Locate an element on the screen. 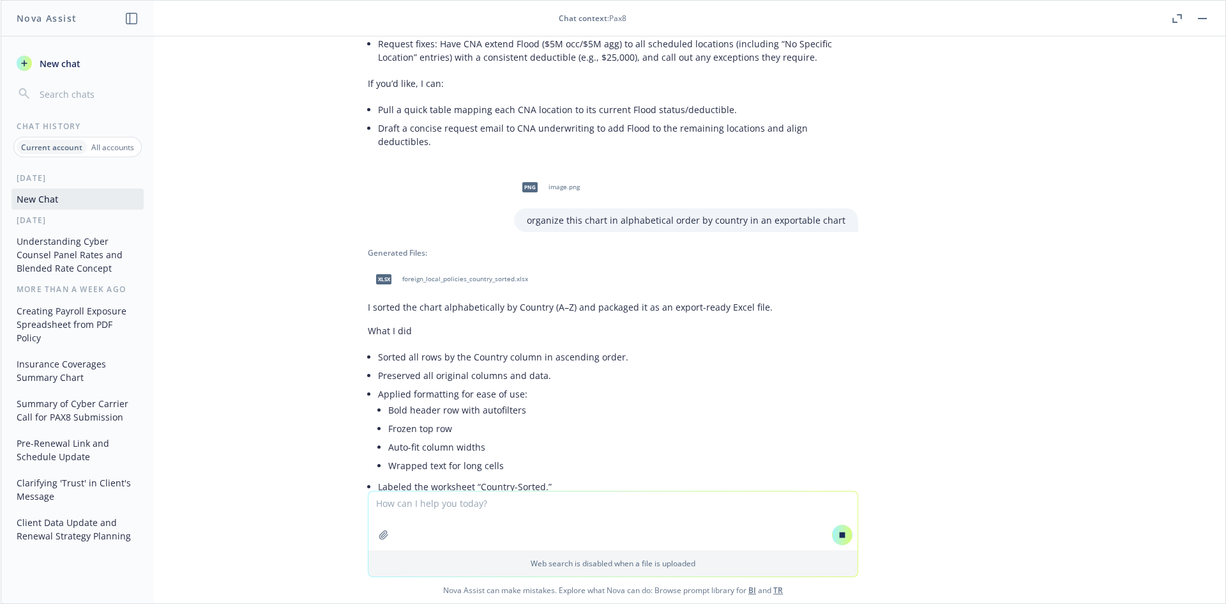 This screenshot has height=604, width=1226. a: BI is located at coordinates (752, 590).